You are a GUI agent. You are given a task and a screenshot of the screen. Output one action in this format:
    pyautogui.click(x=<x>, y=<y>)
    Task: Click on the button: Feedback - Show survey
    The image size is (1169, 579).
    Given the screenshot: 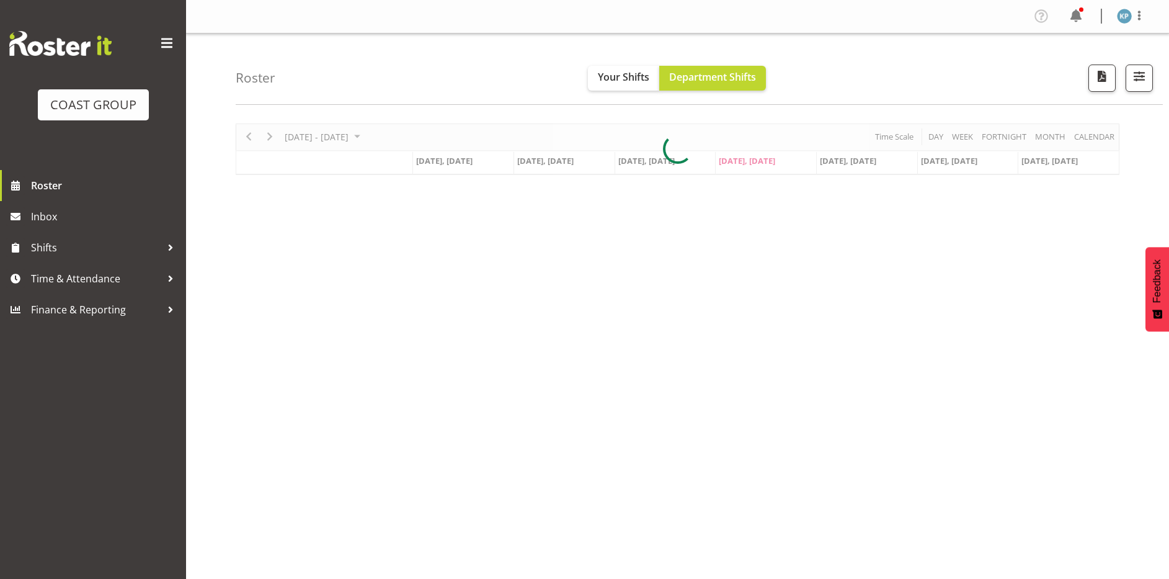 What is the action you would take?
    pyautogui.click(x=1157, y=289)
    